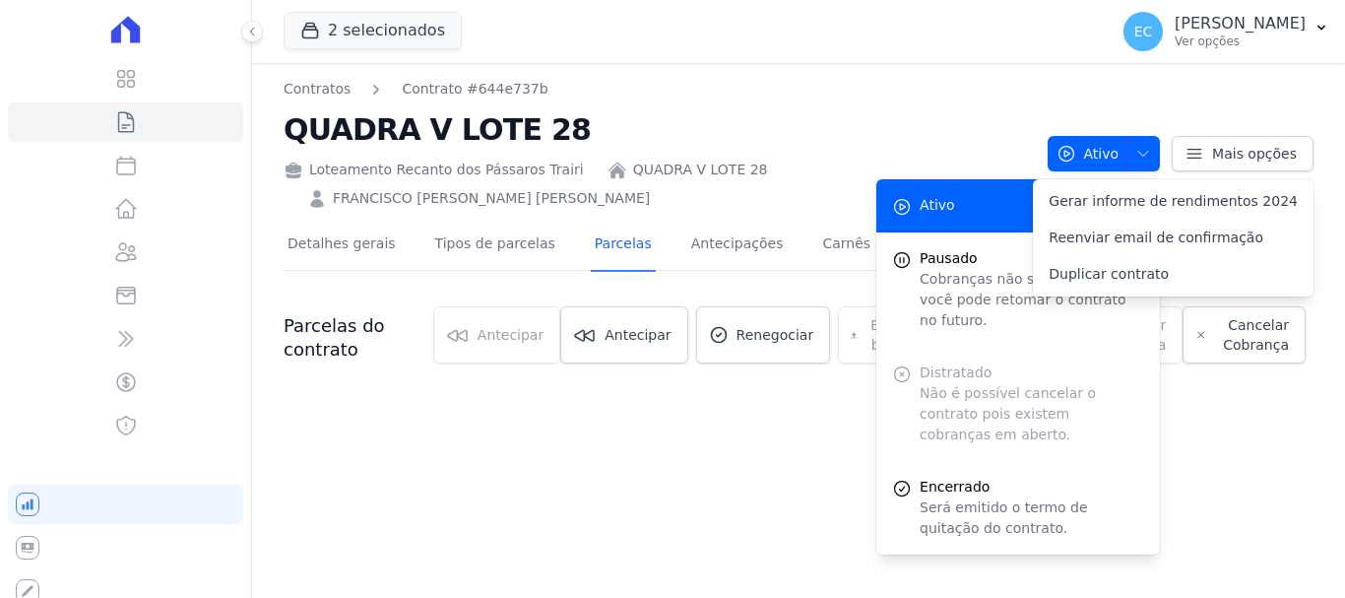  Describe the element at coordinates (1240, 41) in the screenshot. I see `p: Ver opções` at that location.